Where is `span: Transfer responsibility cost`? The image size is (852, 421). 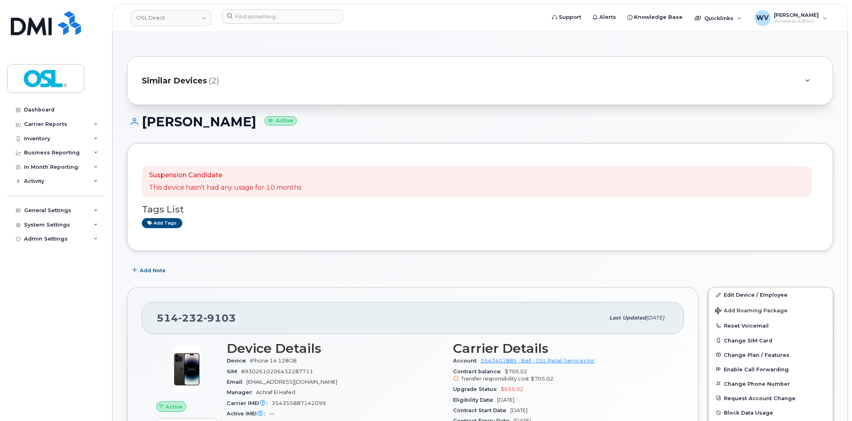 span: Transfer responsibility cost is located at coordinates (495, 378).